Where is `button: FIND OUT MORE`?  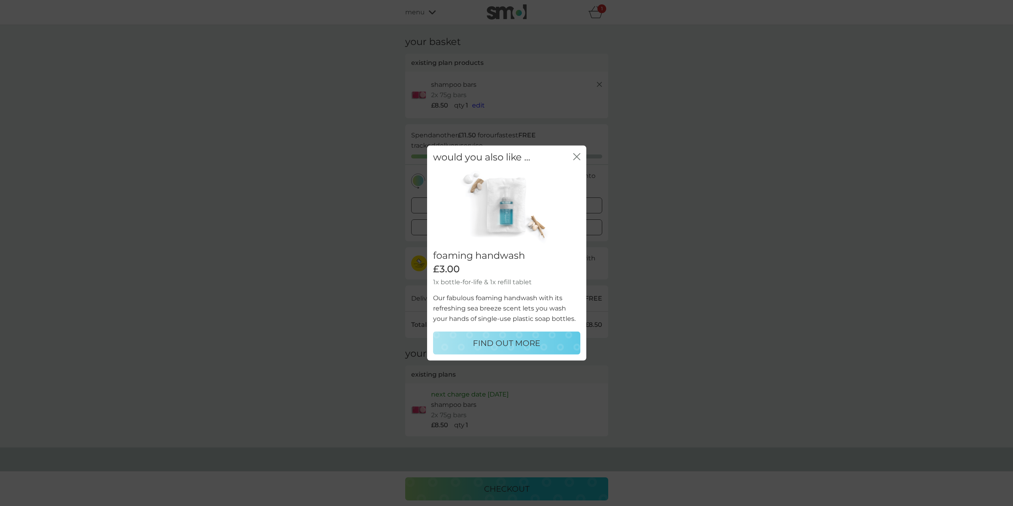
button: FIND OUT MORE is located at coordinates (507, 343).